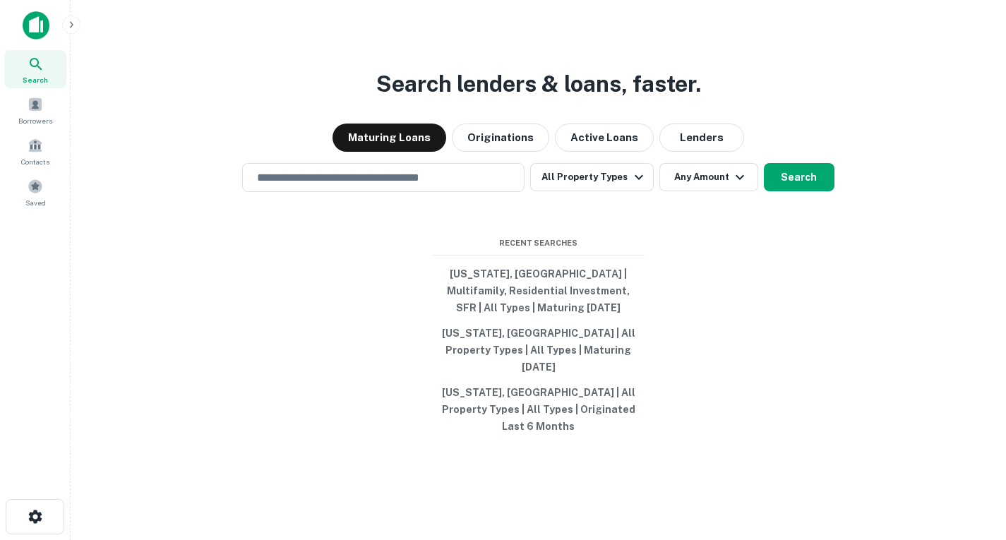 Image resolution: width=1006 pixels, height=540 pixels. Describe the element at coordinates (592, 177) in the screenshot. I see `button: All Property Types` at that location.